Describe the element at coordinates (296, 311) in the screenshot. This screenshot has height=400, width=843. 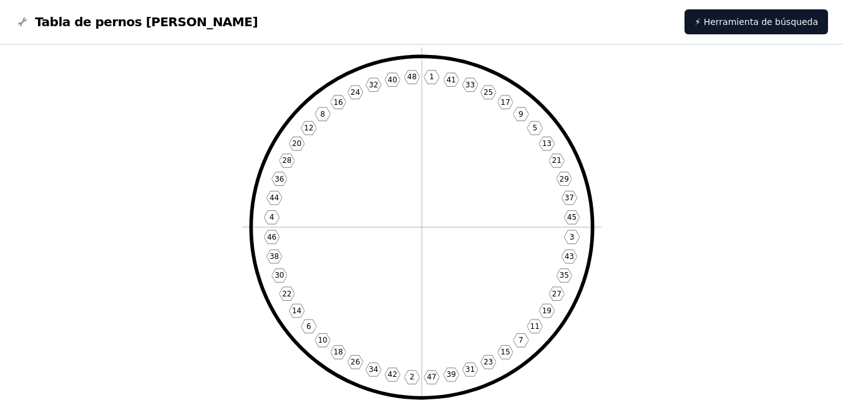
I see `text: 14` at that location.